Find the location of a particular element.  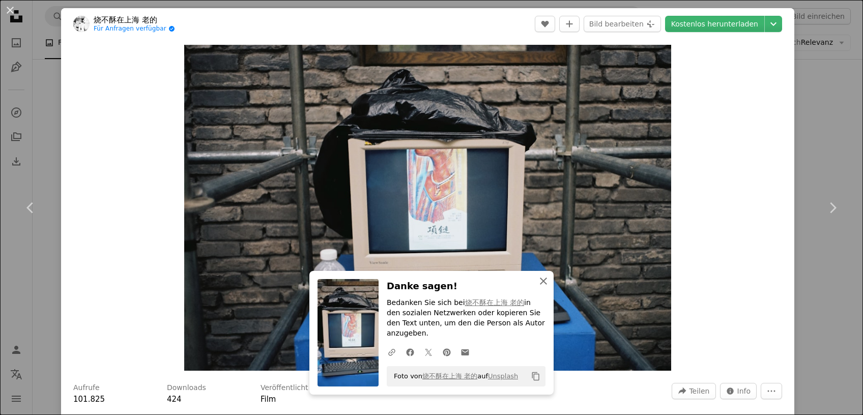

h3: Downloads is located at coordinates (186, 388).